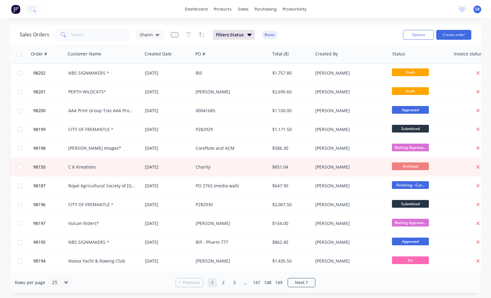 The image size is (491, 298). I want to click on span: 98197, so click(39, 223).